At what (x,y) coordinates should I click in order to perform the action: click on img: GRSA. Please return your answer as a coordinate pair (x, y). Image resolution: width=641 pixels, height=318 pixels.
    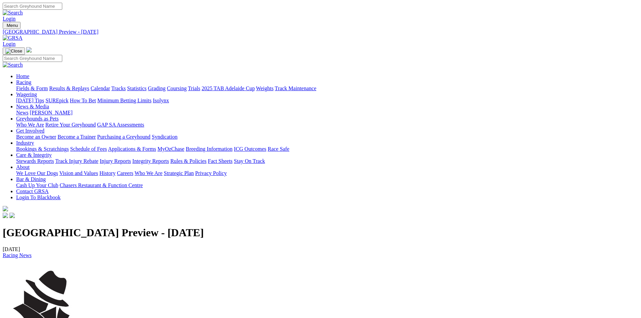
    Looking at the image, I should click on (12, 38).